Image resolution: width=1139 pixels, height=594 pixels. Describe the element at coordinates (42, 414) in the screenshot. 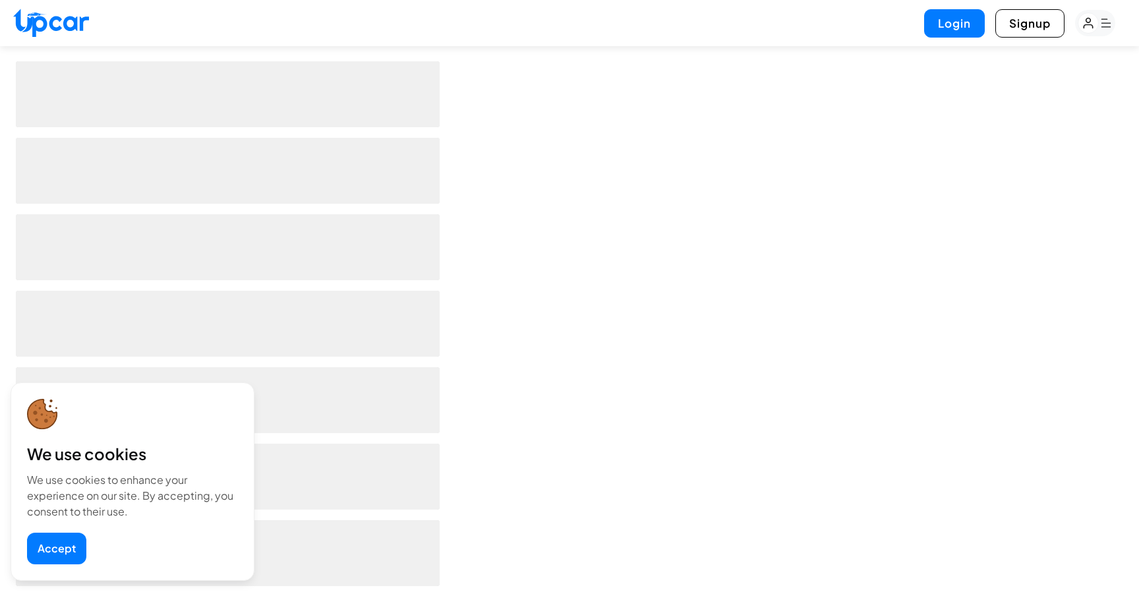

I see `img: cookie-icon.svg` at that location.